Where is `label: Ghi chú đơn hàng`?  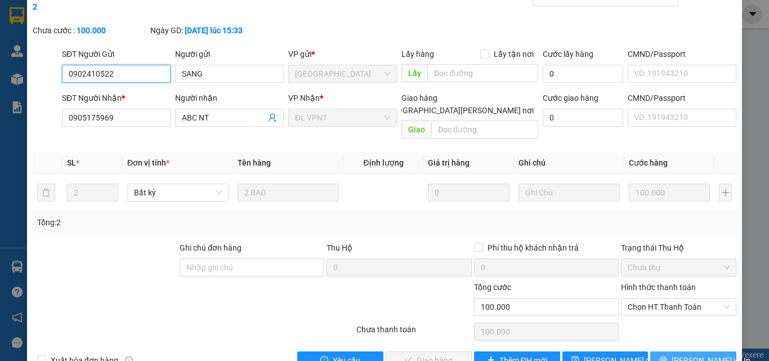 label: Ghi chú đơn hàng is located at coordinates (210, 248).